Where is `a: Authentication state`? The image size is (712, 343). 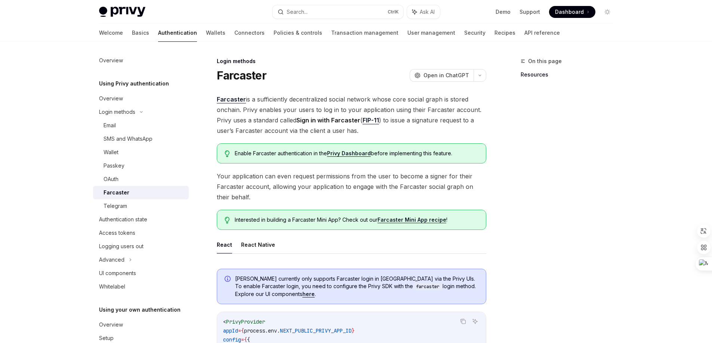
a: Authentication state is located at coordinates (141, 220).